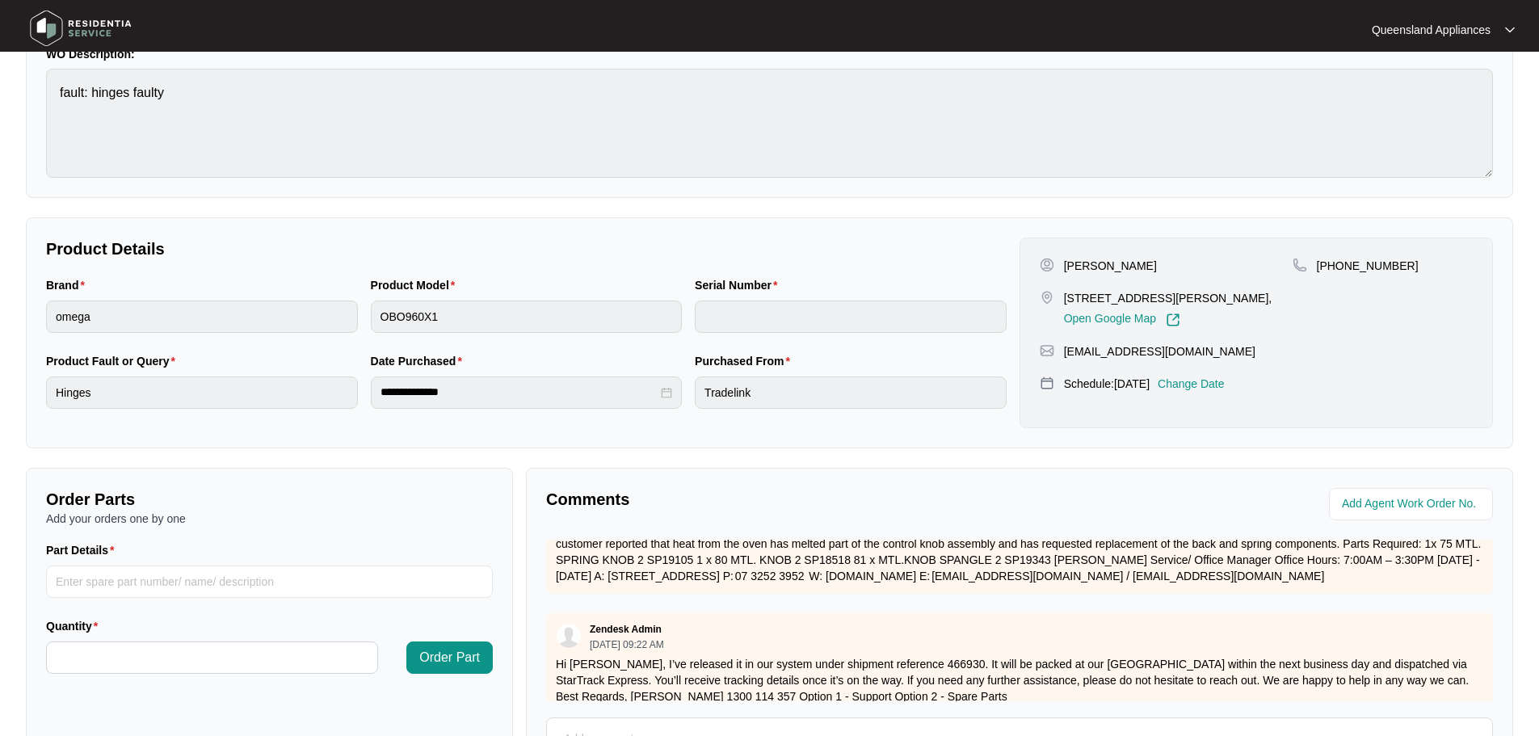 Image resolution: width=1539 pixels, height=736 pixels. I want to click on p: Queensland Appliances, so click(1431, 30).